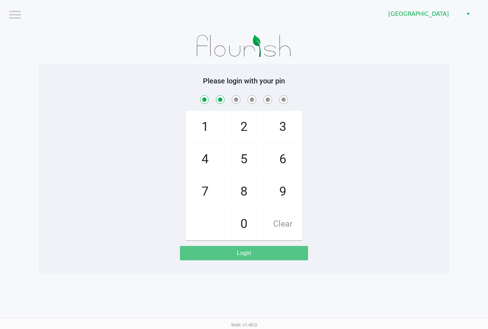  I want to click on span: 9, so click(283, 192).